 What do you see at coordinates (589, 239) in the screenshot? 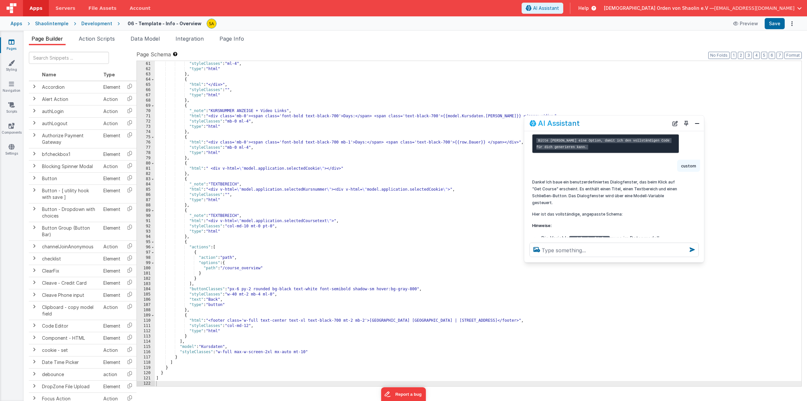
I see `code: model.showDialog` at bounding box center [589, 239].